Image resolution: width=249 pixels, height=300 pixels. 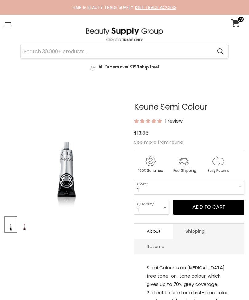 I want to click on span: Add to cart, so click(x=208, y=207).